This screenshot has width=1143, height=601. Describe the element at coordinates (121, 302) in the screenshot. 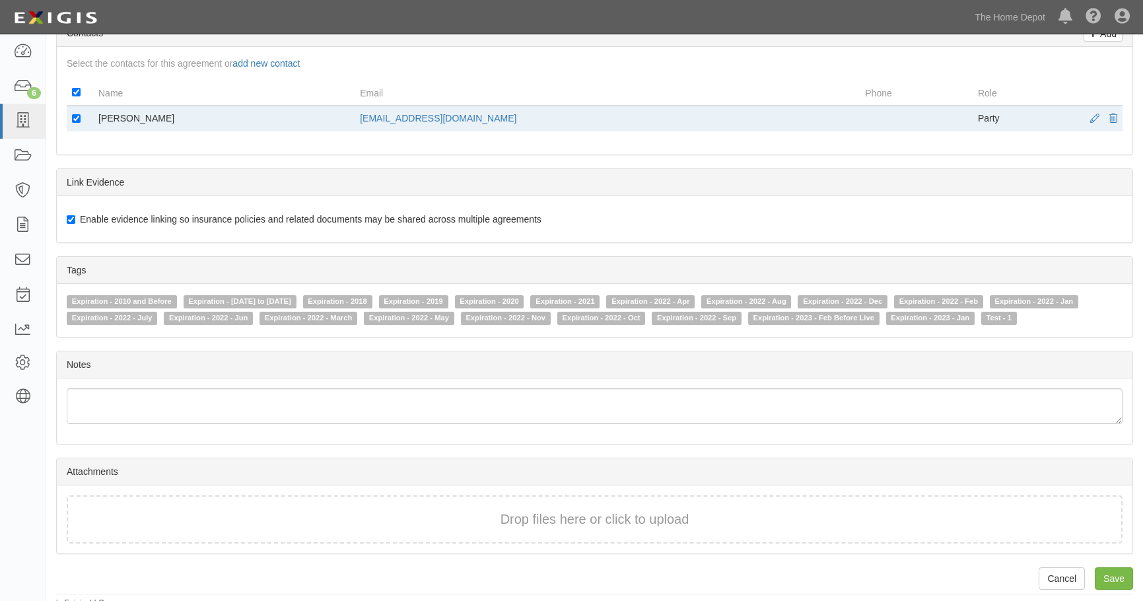

I see `span: Expiration - 2010 and Before` at that location.